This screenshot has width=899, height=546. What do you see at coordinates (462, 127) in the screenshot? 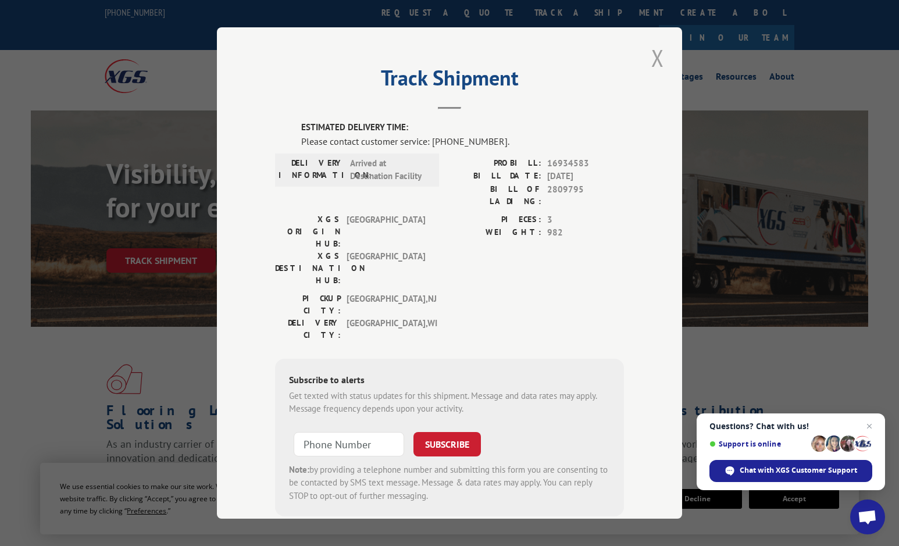
I see `label: ESTIMATED DELIVERY TIME:` at bounding box center [462, 127].